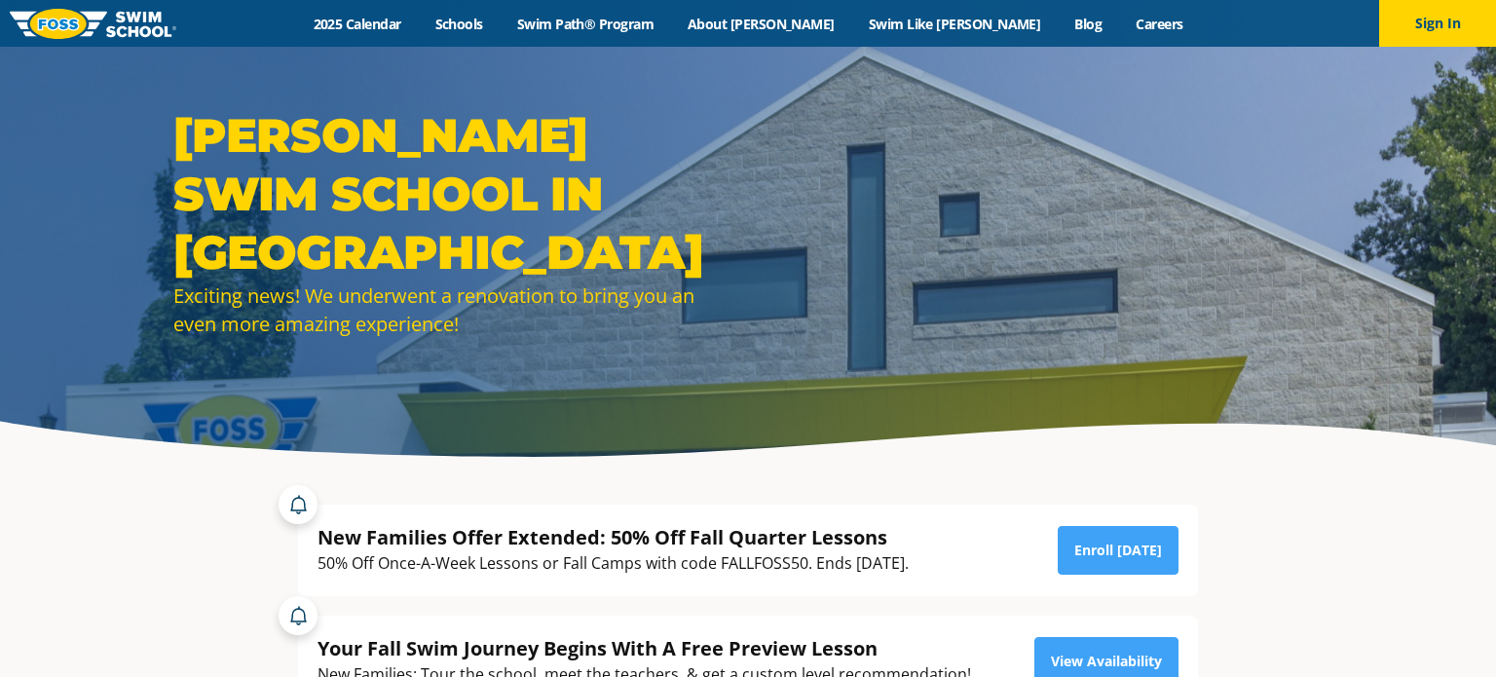  I want to click on div: Exciting news! We underwent a renovation to bring you an even more amazing experience!, so click(456, 310).